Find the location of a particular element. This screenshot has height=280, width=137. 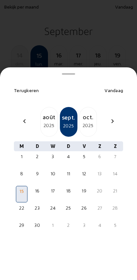

div: 26 is located at coordinates (84, 208).